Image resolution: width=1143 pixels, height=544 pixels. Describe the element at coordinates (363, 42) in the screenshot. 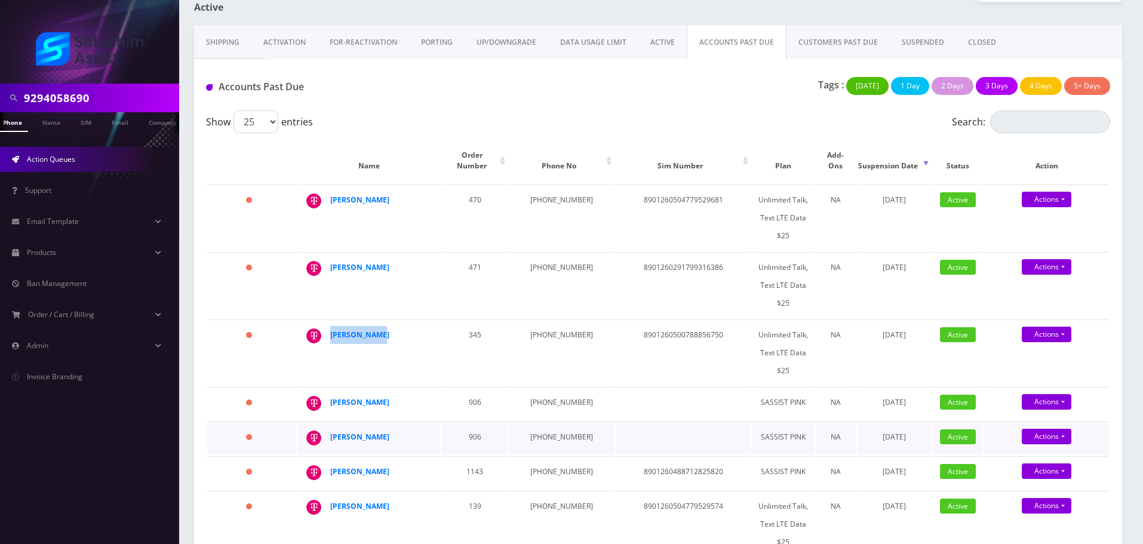

I see `a: FOR-REActivation` at that location.